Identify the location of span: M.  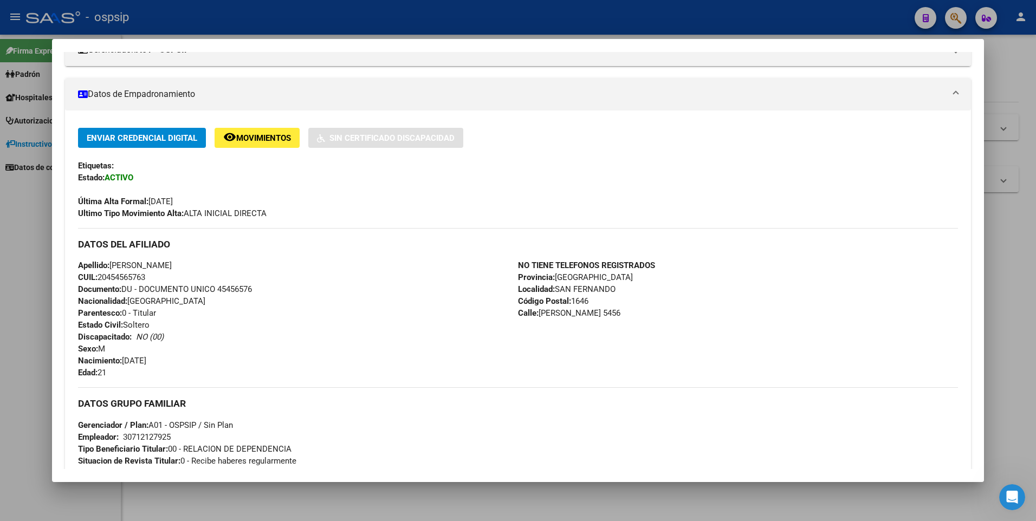
(92, 349).